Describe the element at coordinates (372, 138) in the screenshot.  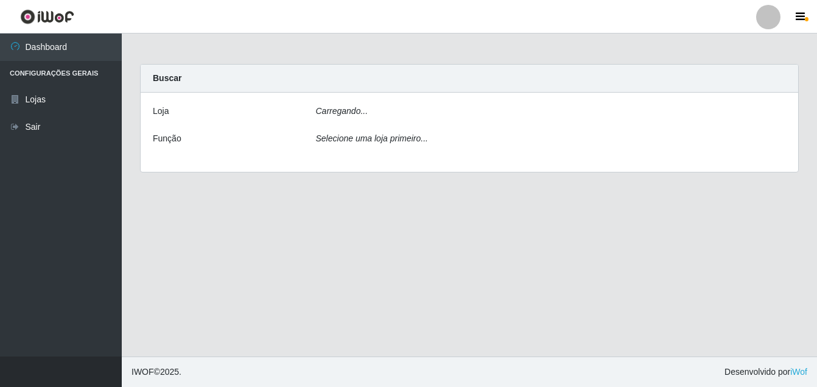
I see `i: Selecione uma loja primeiro...` at that location.